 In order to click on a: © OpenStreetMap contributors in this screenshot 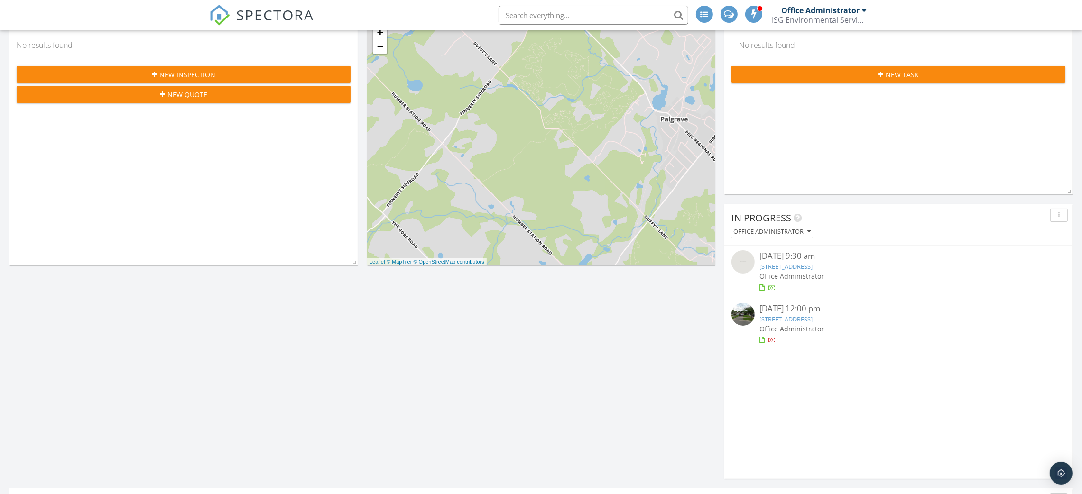, I will do `click(449, 262)`.